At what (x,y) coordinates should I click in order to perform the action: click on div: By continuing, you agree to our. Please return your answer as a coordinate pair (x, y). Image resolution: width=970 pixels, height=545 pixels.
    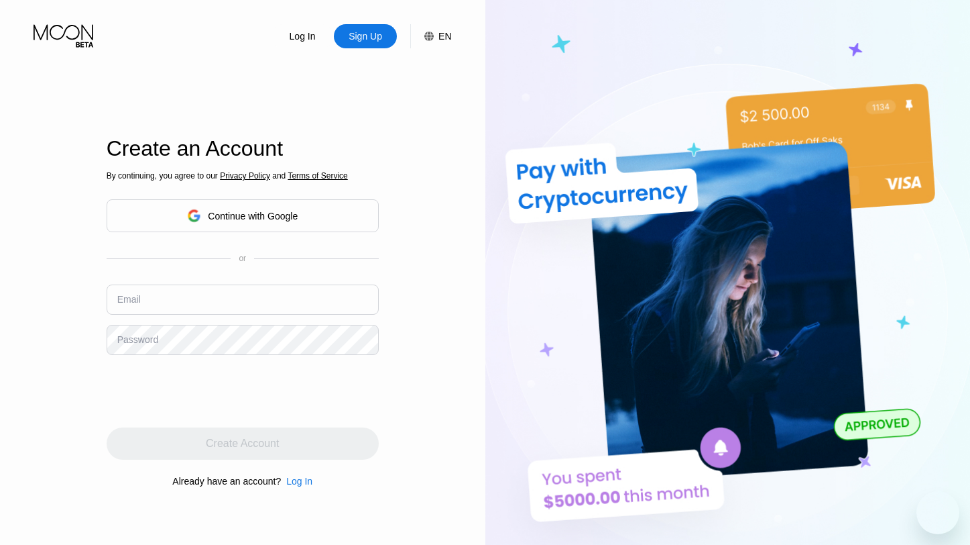
    Looking at the image, I should click on (243, 176).